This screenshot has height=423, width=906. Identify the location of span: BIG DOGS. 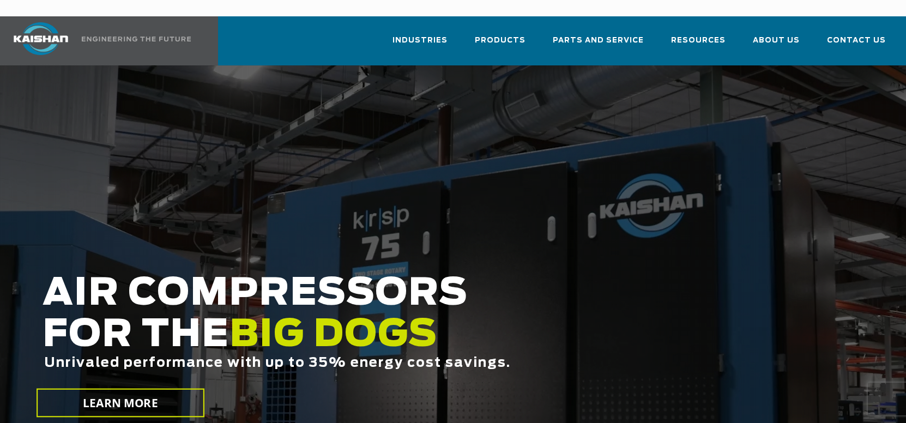
(334, 335).